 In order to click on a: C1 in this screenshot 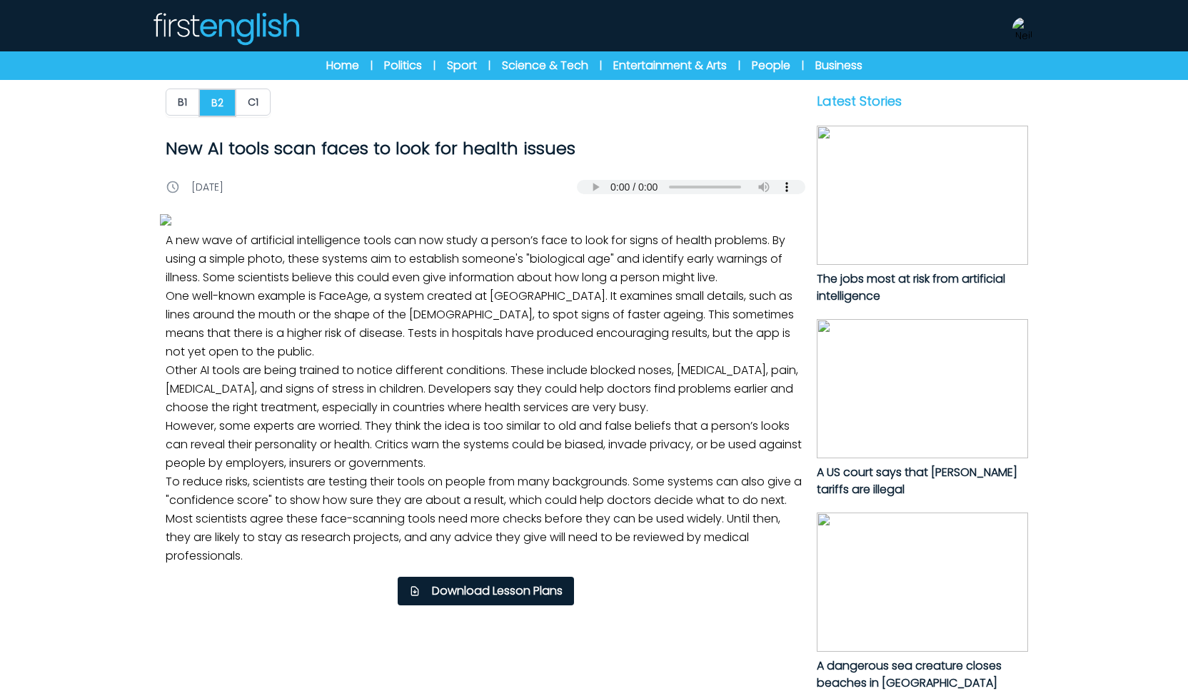, I will do `click(253, 103)`.